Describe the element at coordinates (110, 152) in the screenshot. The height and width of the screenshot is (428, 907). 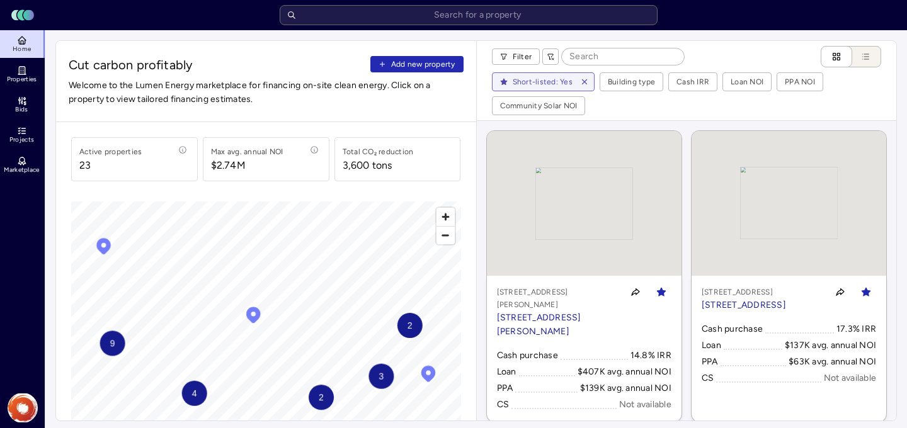
I see `div: Active properties` at that location.